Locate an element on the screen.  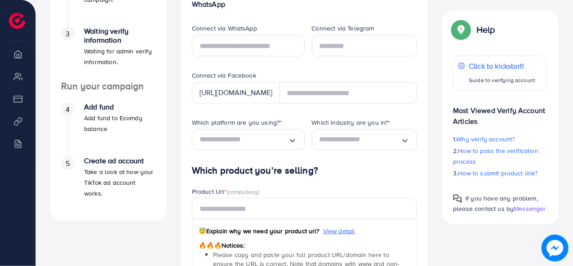
h4: Run your campaign is located at coordinates (108, 86).